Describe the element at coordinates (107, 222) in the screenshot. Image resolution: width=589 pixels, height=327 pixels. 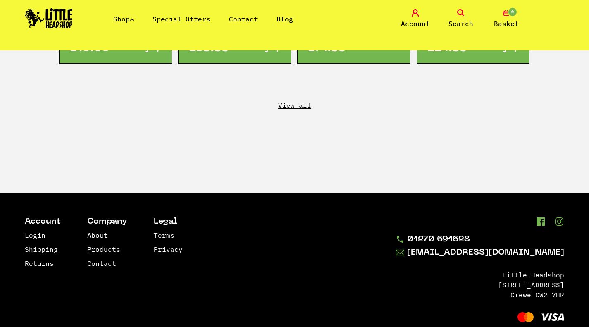
I see `li: Company` at that location.